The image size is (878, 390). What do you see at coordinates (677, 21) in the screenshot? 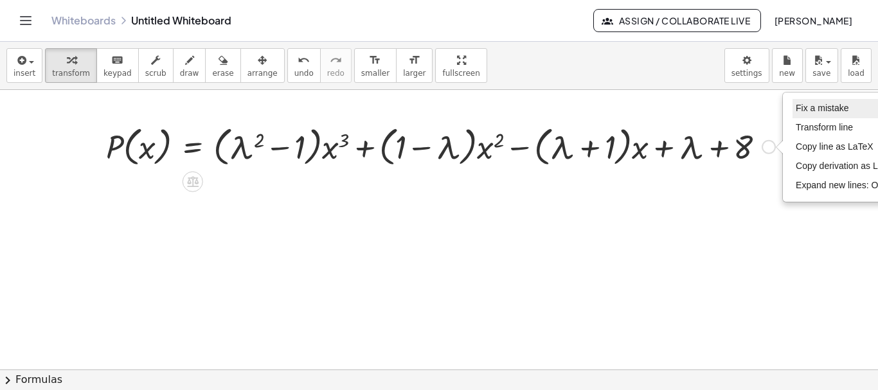
I see `button: Assign / Collaborate Live` at bounding box center [677, 21].